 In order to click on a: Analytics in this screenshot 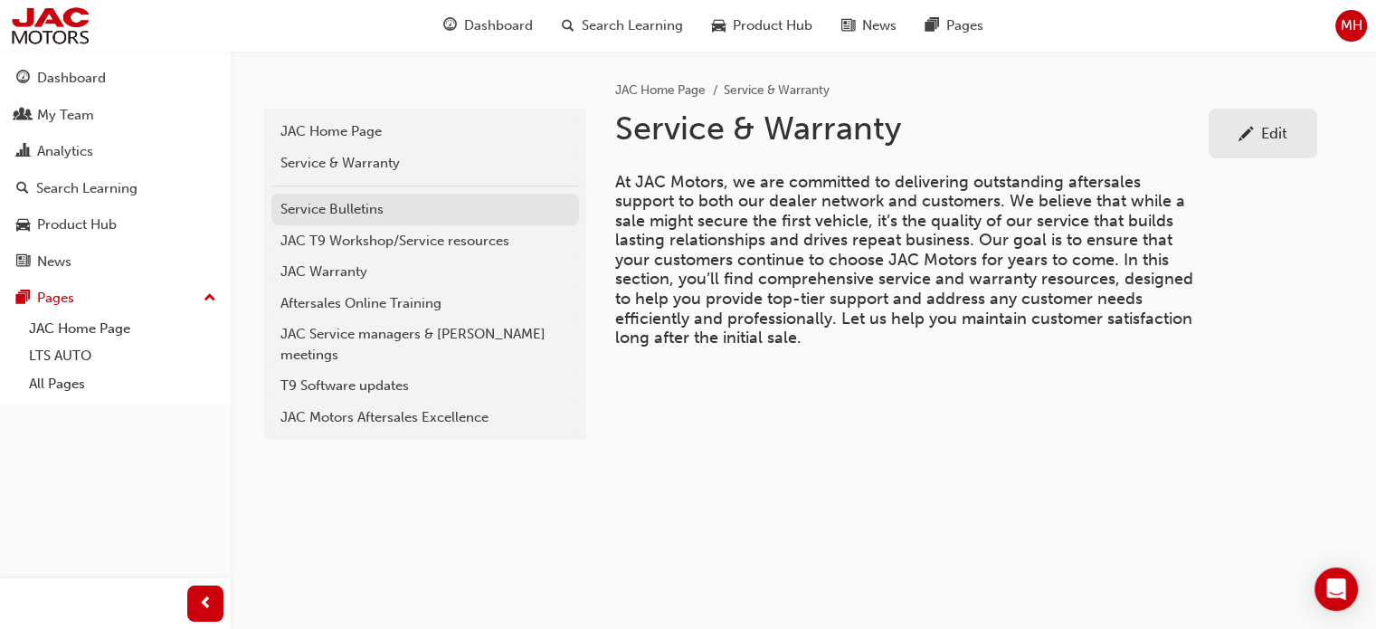, I will do `click(115, 151)`.